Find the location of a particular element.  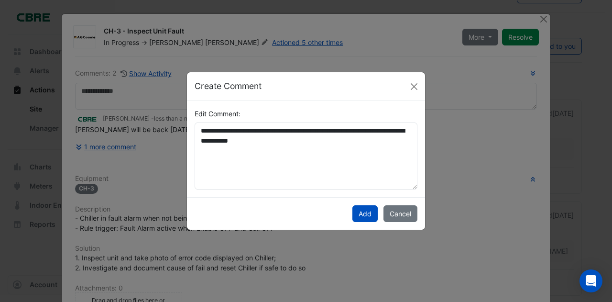

button: Close is located at coordinates (414, 87).